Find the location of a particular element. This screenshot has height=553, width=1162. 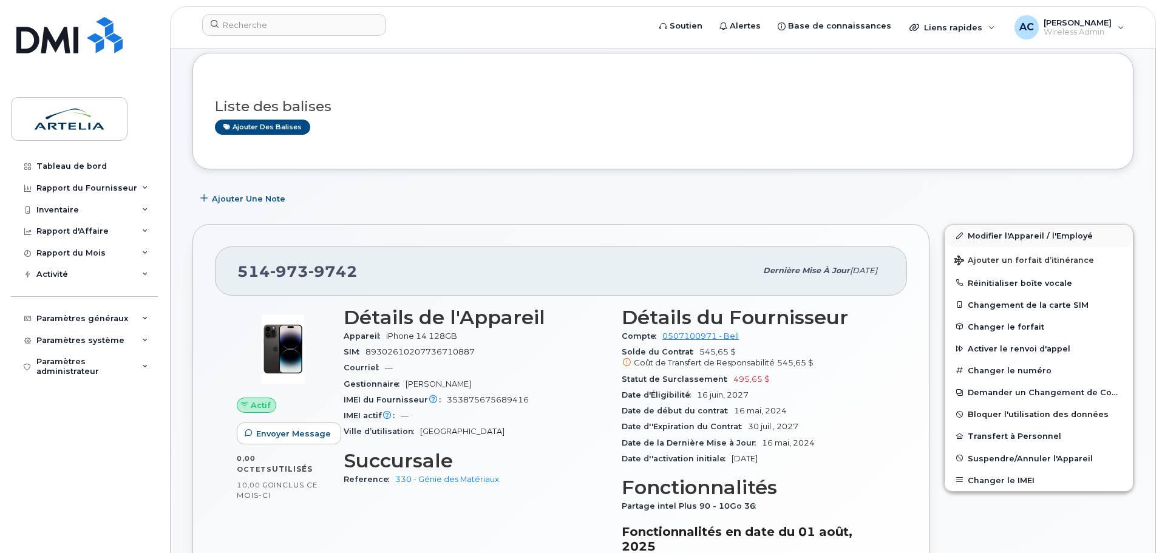

span: Wireless Admin is located at coordinates (1078, 32).